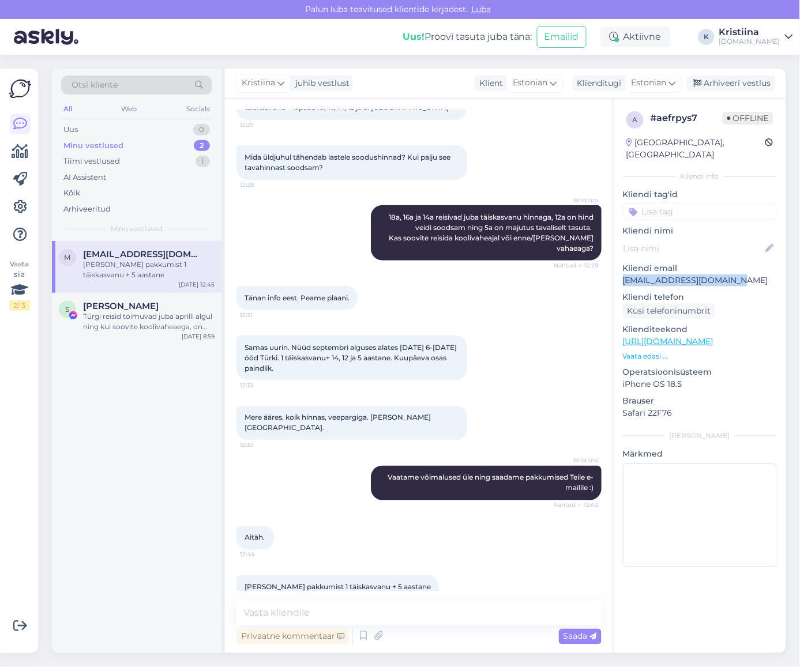 The height and width of the screenshot is (667, 800). I want to click on span: Mida üldjuhul tähendab lastele soodushinnad? Kui palju see tavahinnast soodsam?, so click(348, 162).